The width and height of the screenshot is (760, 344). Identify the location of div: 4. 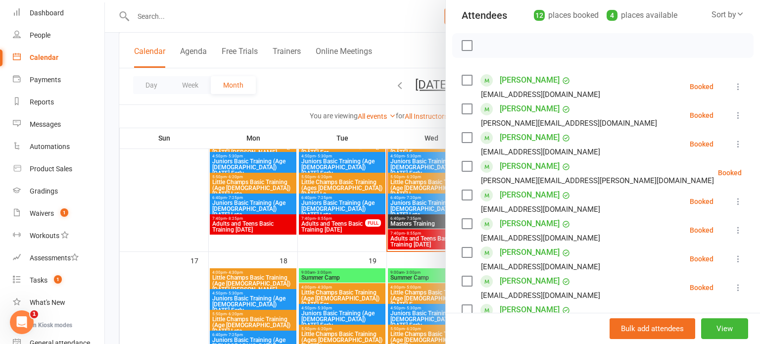
(612, 15).